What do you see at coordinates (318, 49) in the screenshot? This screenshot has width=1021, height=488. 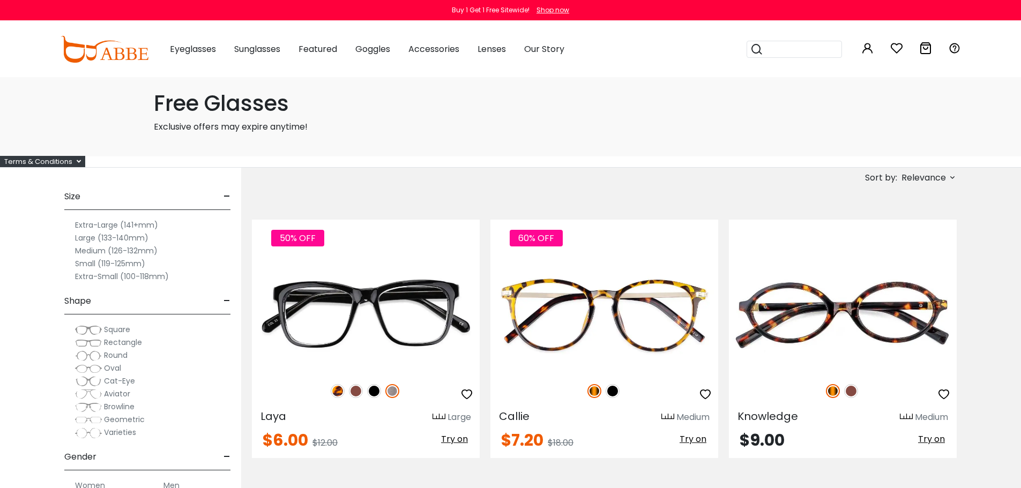 I see `span: Featured` at bounding box center [318, 49].